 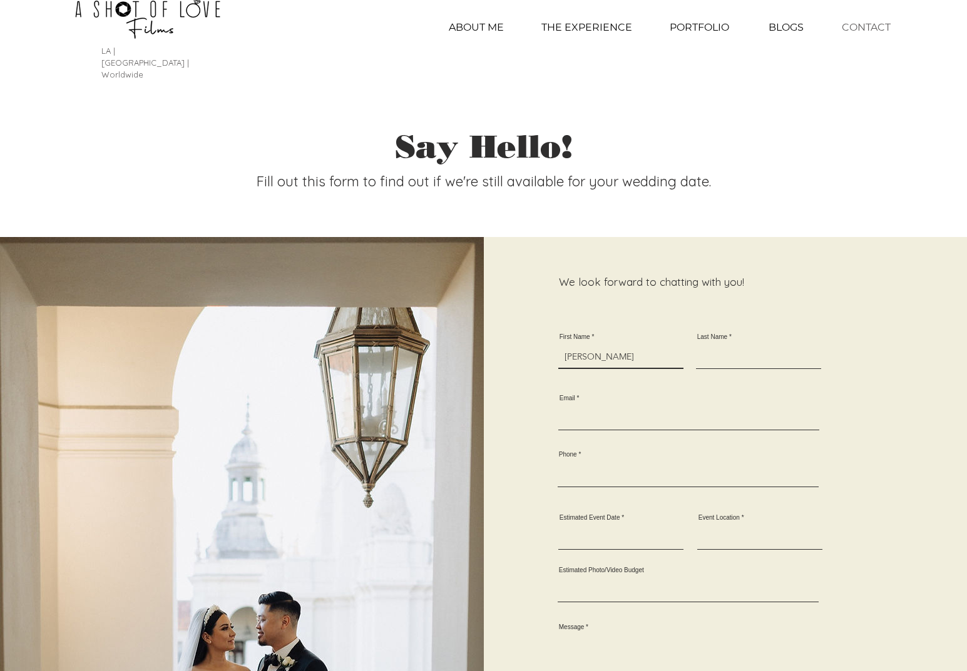 What do you see at coordinates (760, 518) in the screenshot?
I see `label: Event Location` at bounding box center [760, 518].